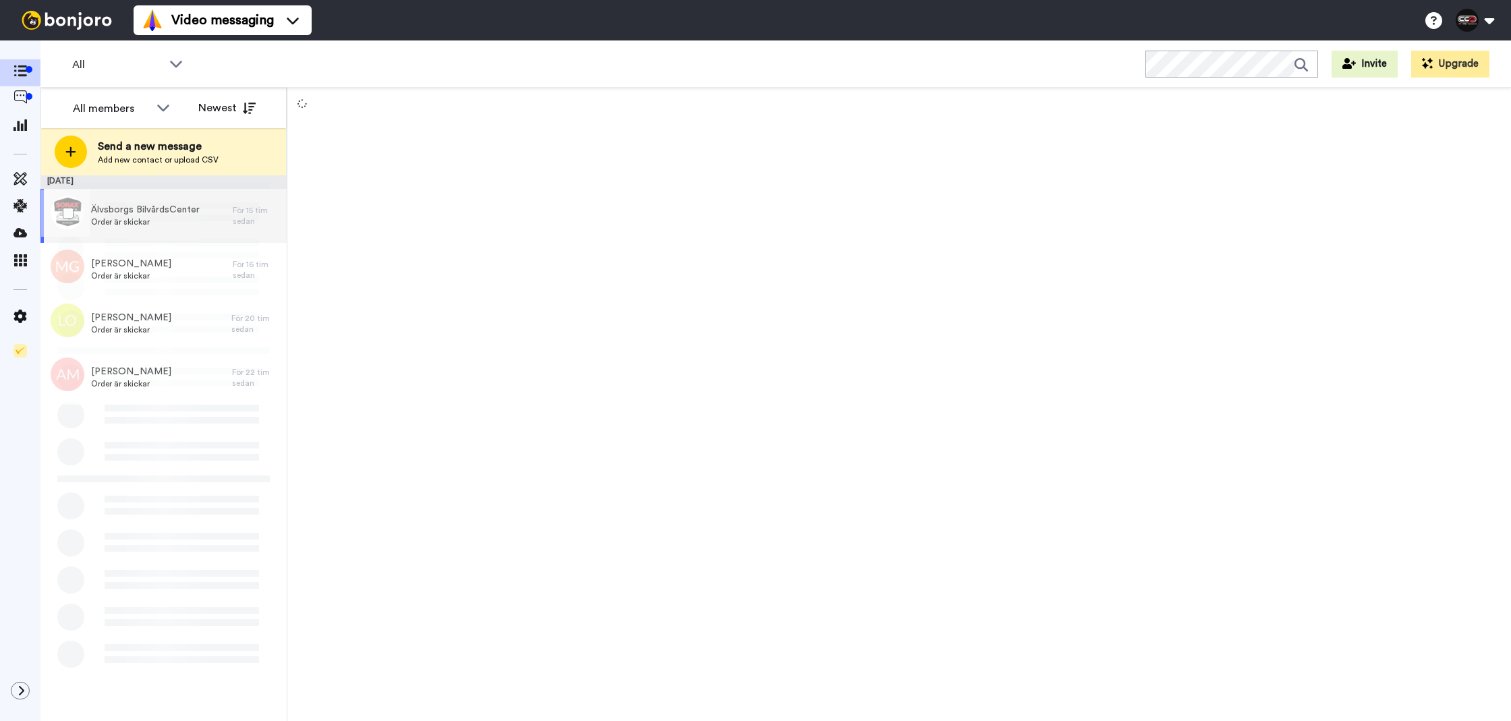 This screenshot has width=1511, height=721. I want to click on div: För 20 tim sedan, so click(256, 324).